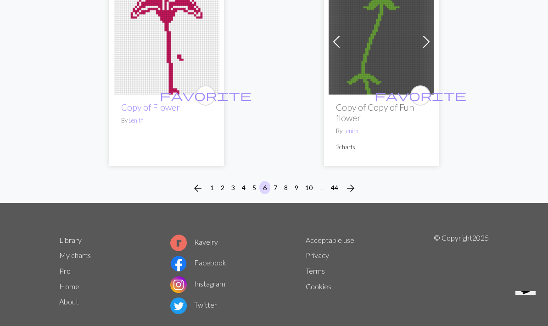 This screenshot has height=326, width=548. I want to click on a: Copy of Fun flower, so click(381, 40).